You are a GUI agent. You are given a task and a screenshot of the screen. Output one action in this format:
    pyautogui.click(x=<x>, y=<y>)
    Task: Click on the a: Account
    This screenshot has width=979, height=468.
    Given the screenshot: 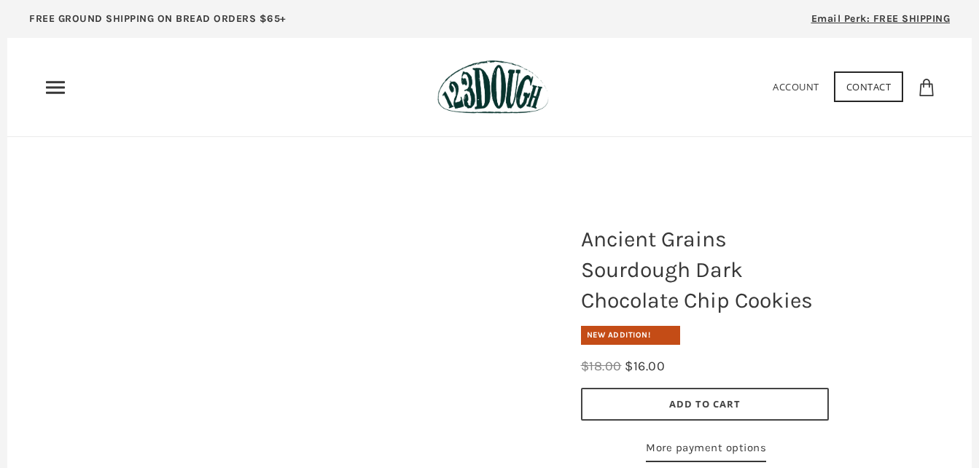 What is the action you would take?
    pyautogui.click(x=796, y=87)
    